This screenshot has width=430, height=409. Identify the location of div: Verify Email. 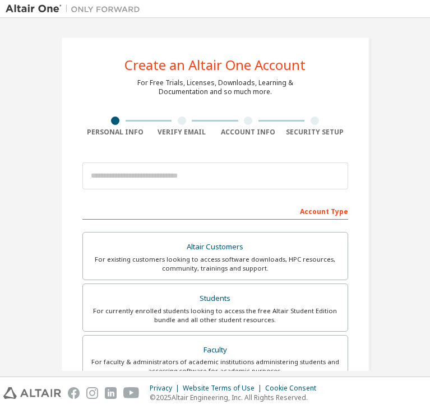
(181, 132).